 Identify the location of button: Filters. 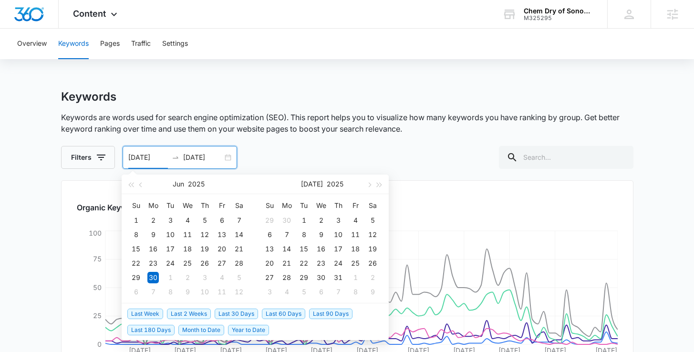
(88, 157).